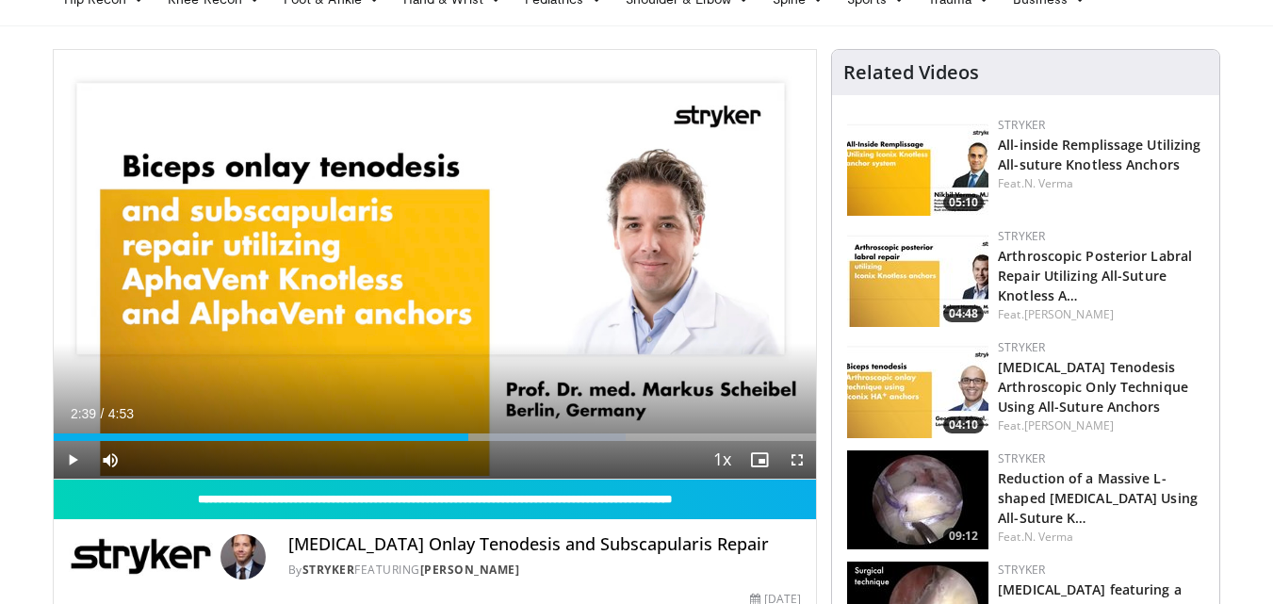  Describe the element at coordinates (121, 414) in the screenshot. I see `span: 4:53` at that location.